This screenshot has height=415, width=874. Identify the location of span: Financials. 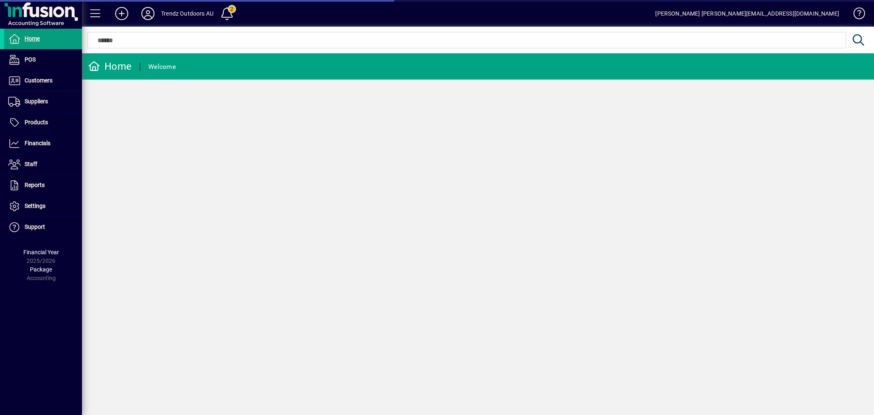
(37, 143).